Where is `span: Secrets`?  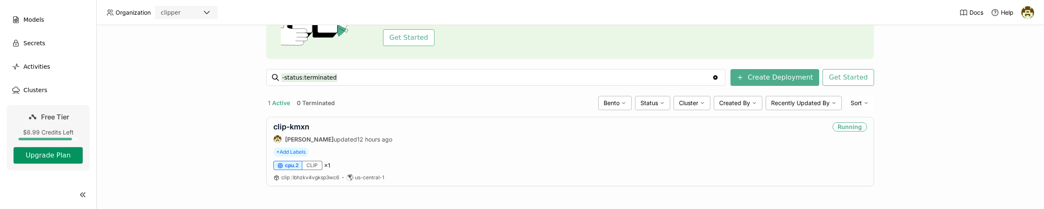
span: Secrets is located at coordinates (34, 43).